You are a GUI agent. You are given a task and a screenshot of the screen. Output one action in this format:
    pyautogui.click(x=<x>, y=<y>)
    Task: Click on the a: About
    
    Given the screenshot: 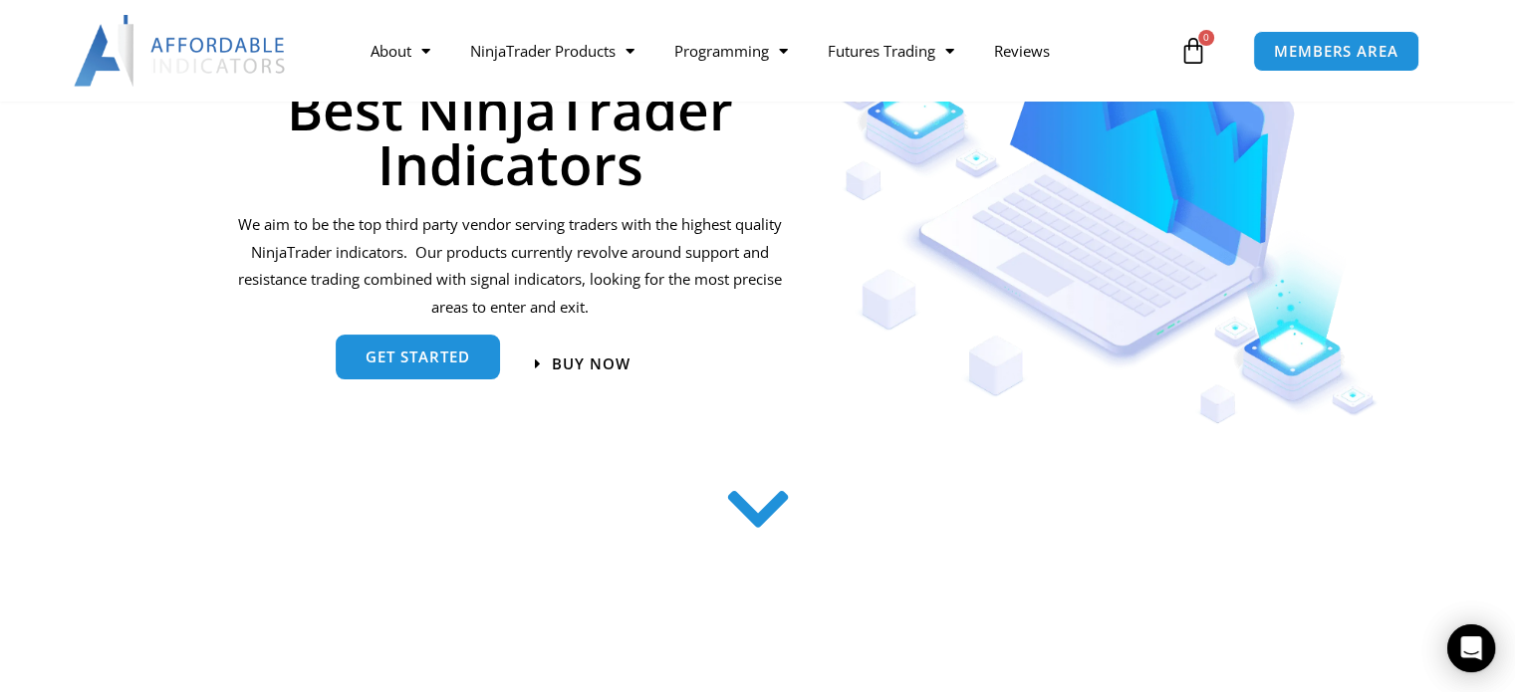 What is the action you would take?
    pyautogui.click(x=400, y=51)
    